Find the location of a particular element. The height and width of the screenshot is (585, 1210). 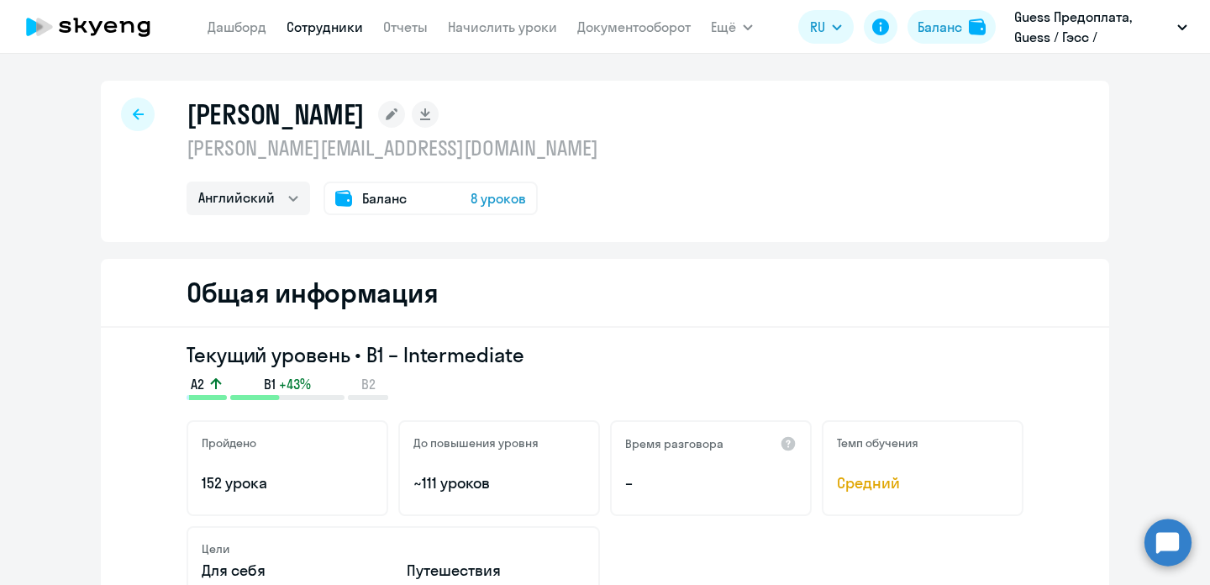

p: ~111 уроков is located at coordinates (499, 483).